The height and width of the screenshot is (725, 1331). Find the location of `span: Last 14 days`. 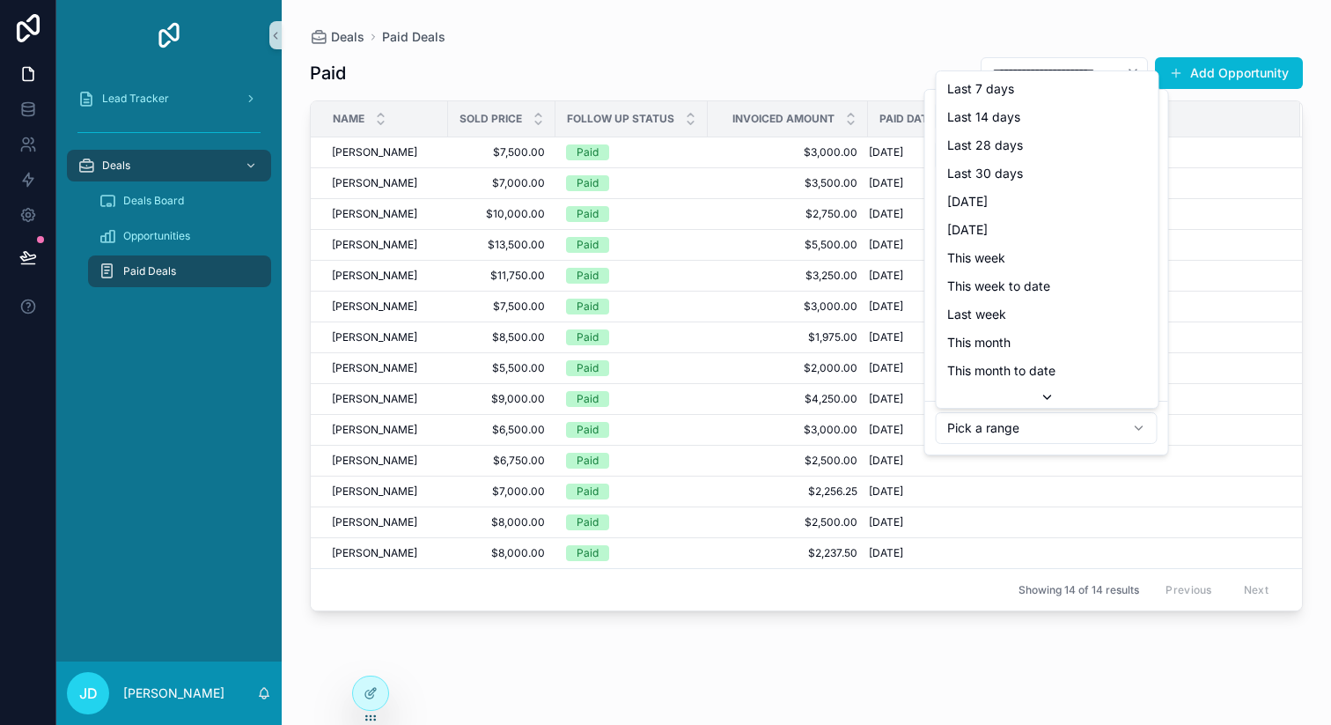

span: Last 14 days is located at coordinates (984, 117).